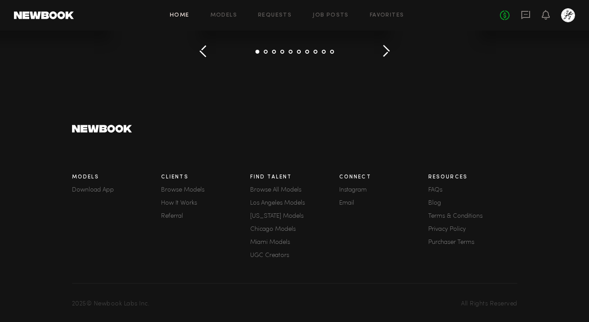 The height and width of the screenshot is (322, 589). What do you see at coordinates (473, 204) in the screenshot?
I see `a: Blog` at bounding box center [473, 204].